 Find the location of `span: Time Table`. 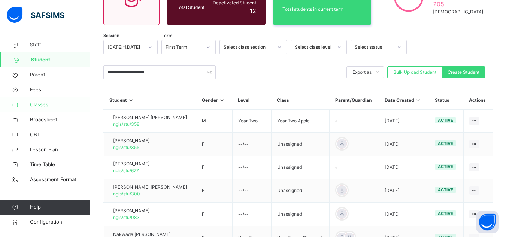

span: Time Table is located at coordinates (60, 165).